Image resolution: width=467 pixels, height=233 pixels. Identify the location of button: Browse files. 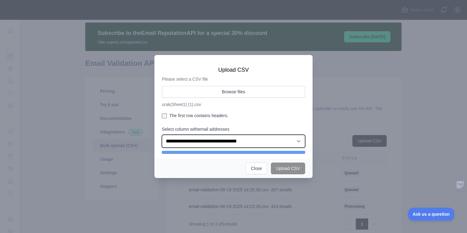
(233, 92).